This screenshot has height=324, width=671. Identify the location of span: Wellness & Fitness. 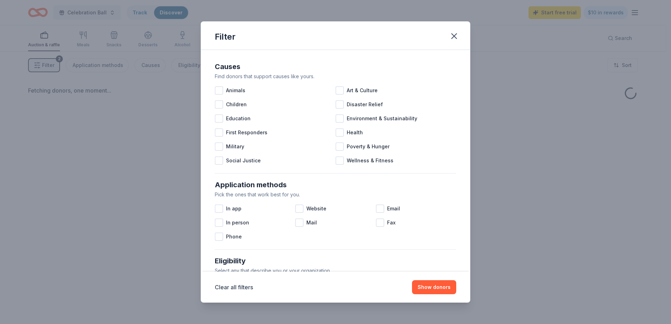
(370, 161).